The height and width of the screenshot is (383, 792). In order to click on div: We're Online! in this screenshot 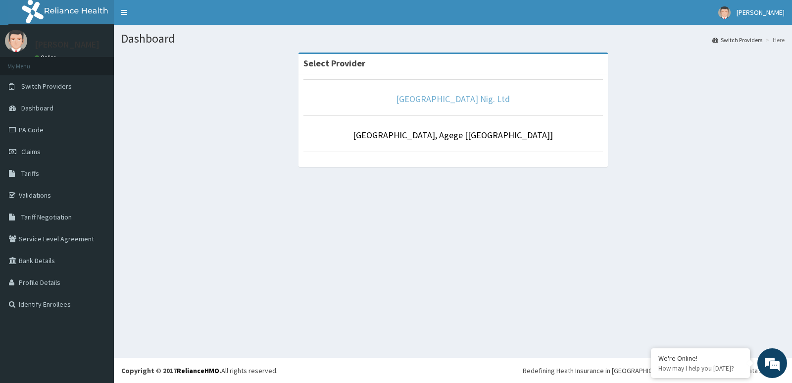, I will do `click(701, 358)`.